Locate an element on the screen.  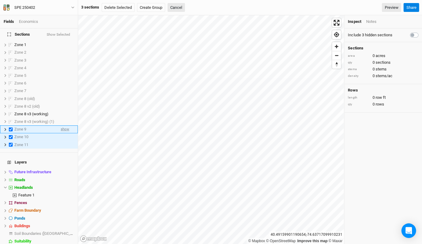
h4: Layers is located at coordinates (39, 162).